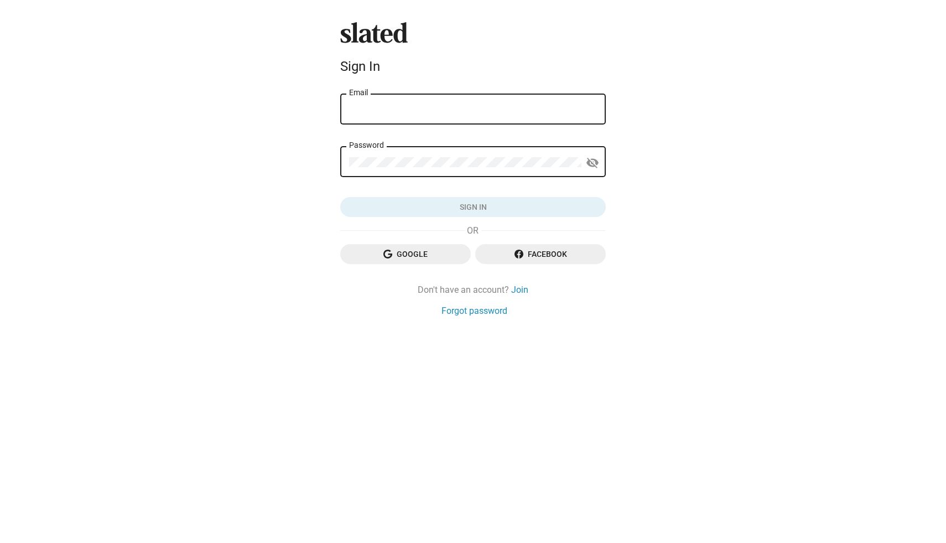 This screenshot has width=946, height=543. Describe the element at coordinates (473, 66) in the screenshot. I see `div: Sign In` at that location.